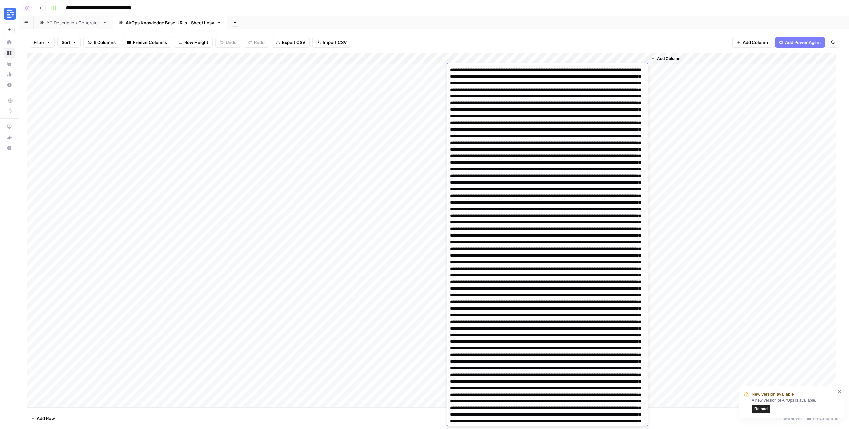  I want to click on a: Home, so click(9, 42).